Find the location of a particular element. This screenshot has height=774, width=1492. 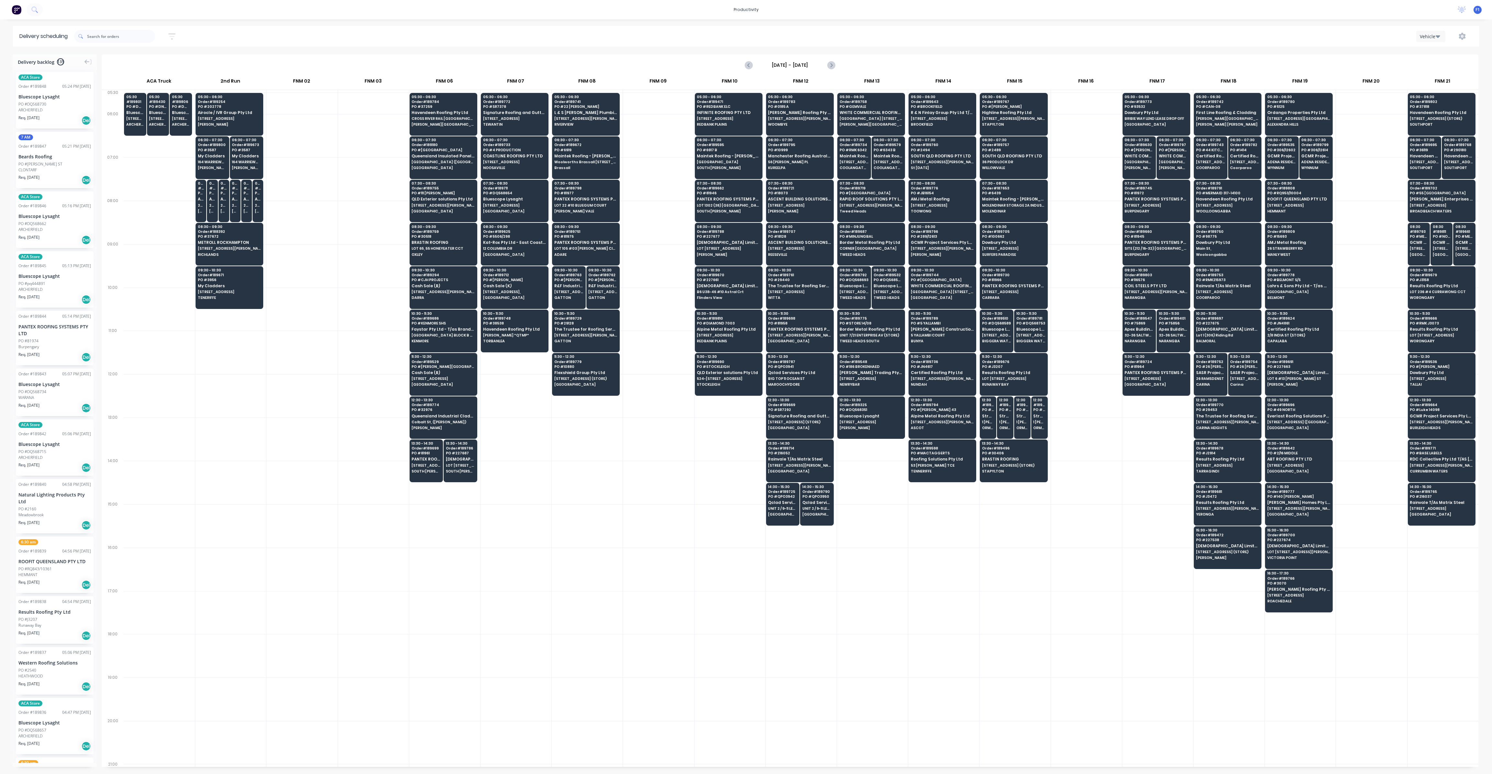

span: PO # 20295 is located at coordinates (201, 193).